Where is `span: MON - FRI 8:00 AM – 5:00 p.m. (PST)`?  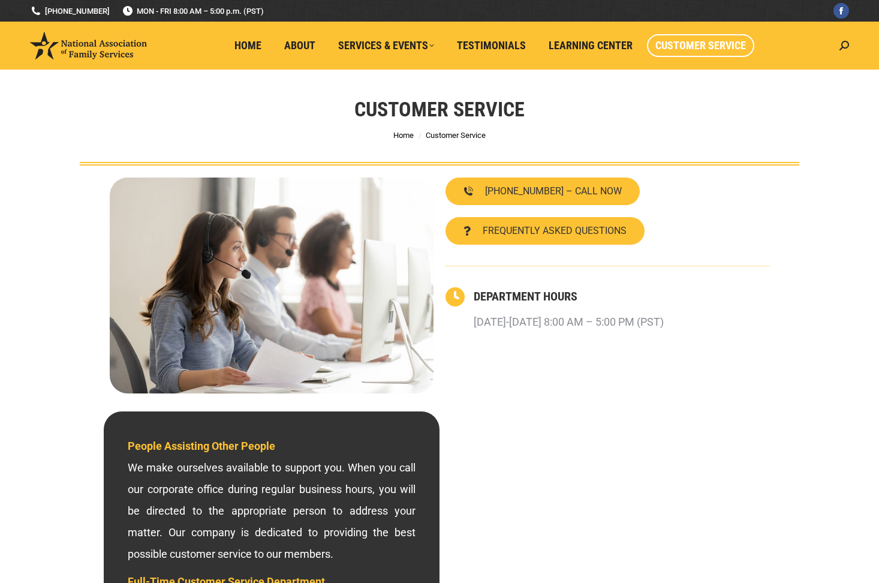
span: MON - FRI 8:00 AM – 5:00 p.m. (PST) is located at coordinates (192, 11).